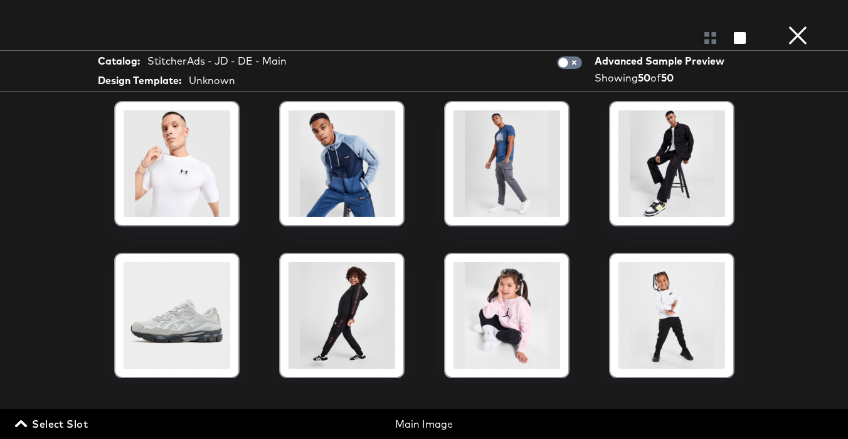  Describe the element at coordinates (662, 78) in the screenshot. I see `div: Showing of` at that location.